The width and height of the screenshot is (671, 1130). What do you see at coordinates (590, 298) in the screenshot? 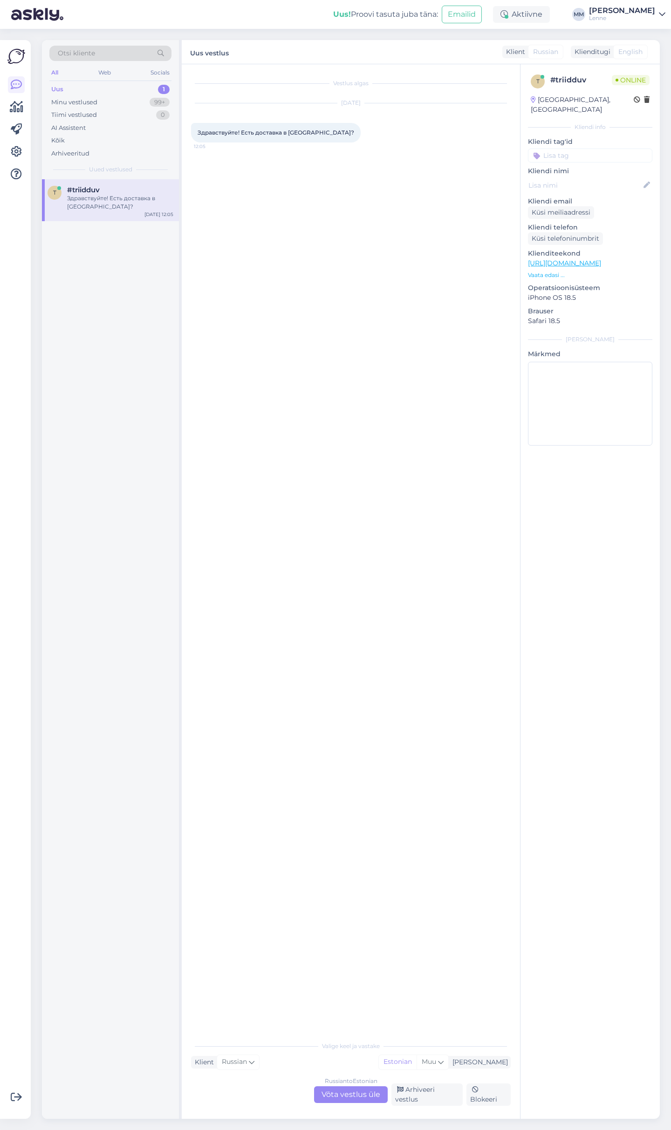
I see `p: iPhone OS 18.5` at bounding box center [590, 298].